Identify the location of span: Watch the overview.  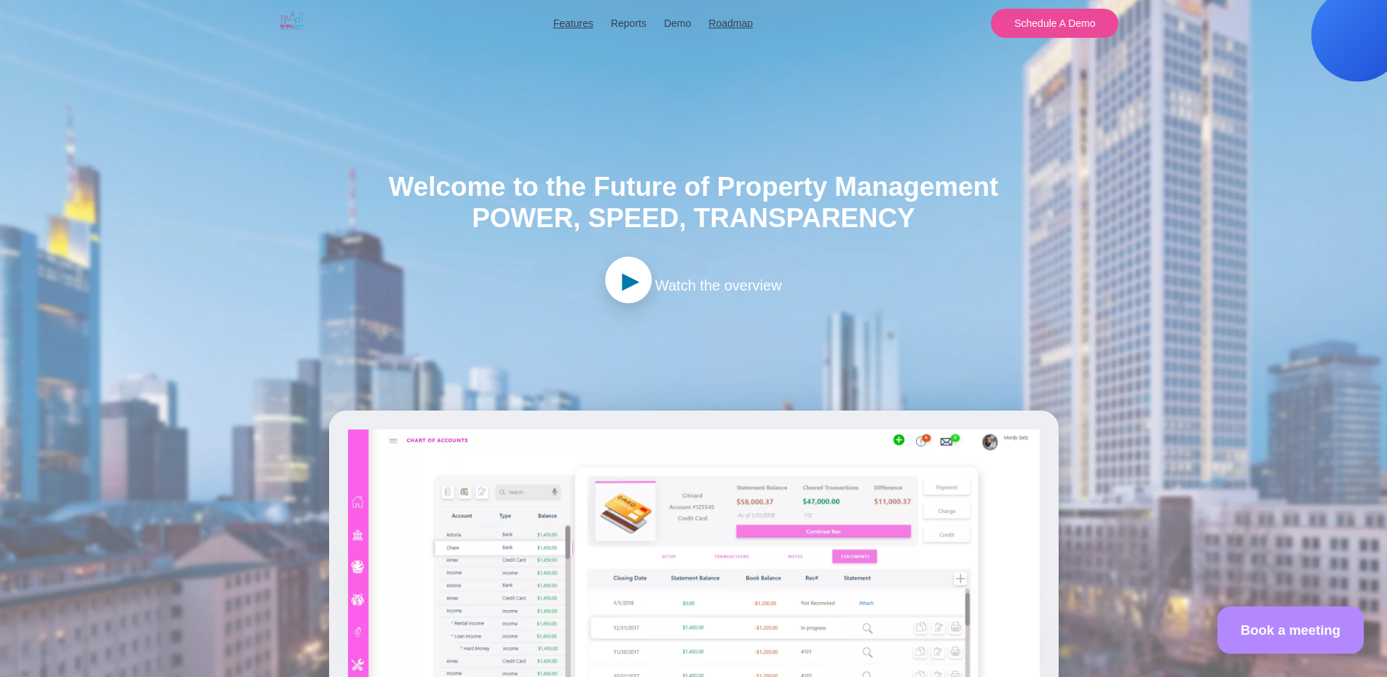
(719, 286).